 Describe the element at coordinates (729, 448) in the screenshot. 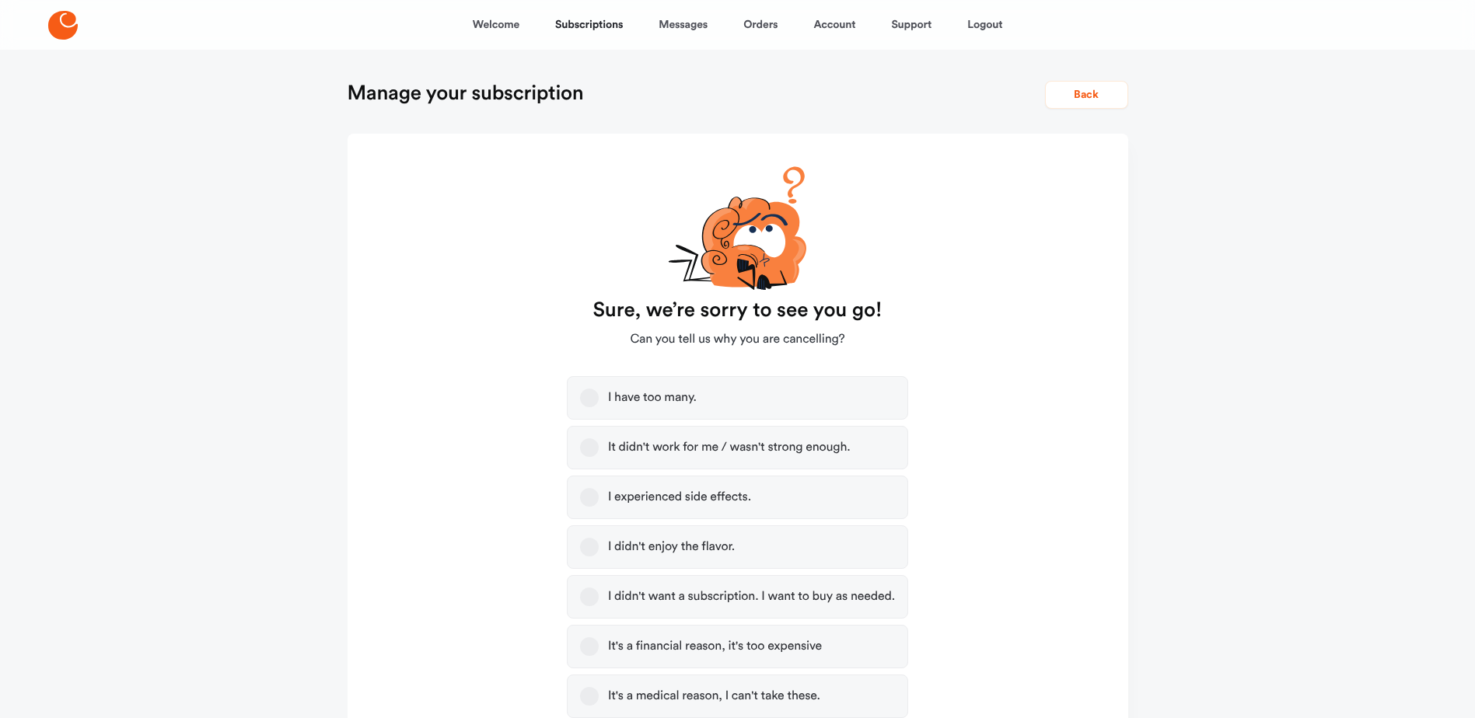

I see `div: It didn't work for me / wasn't strong enough.` at that location.